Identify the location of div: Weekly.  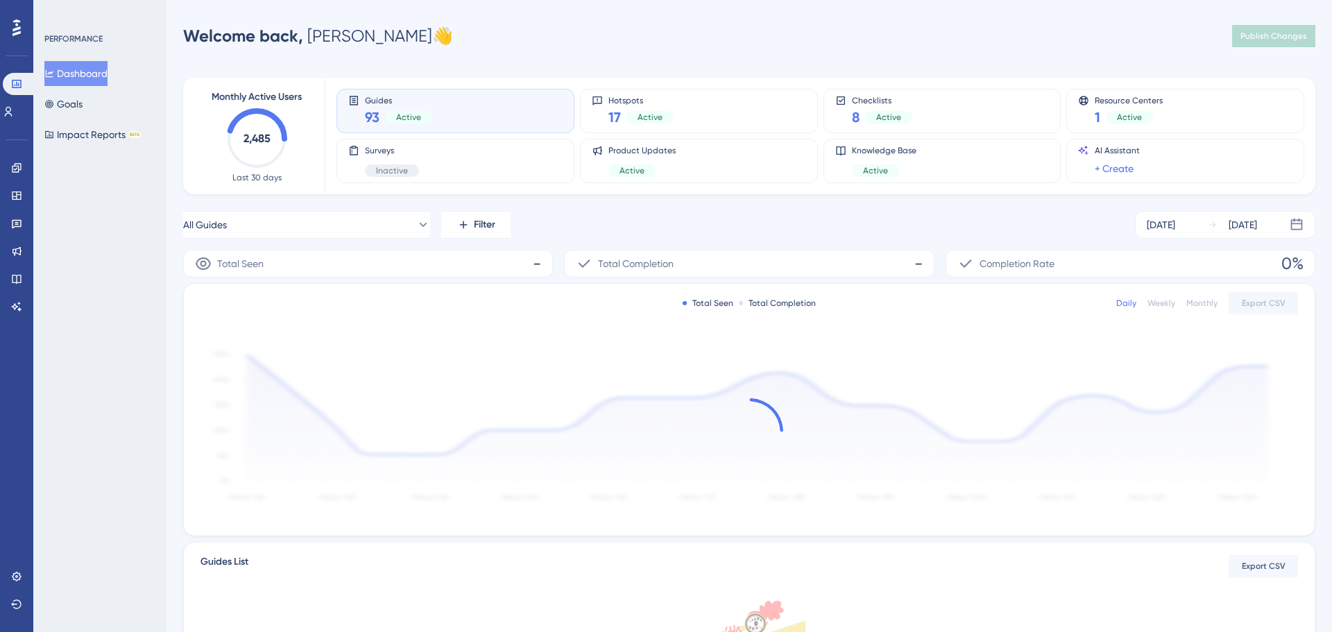
(1161, 303).